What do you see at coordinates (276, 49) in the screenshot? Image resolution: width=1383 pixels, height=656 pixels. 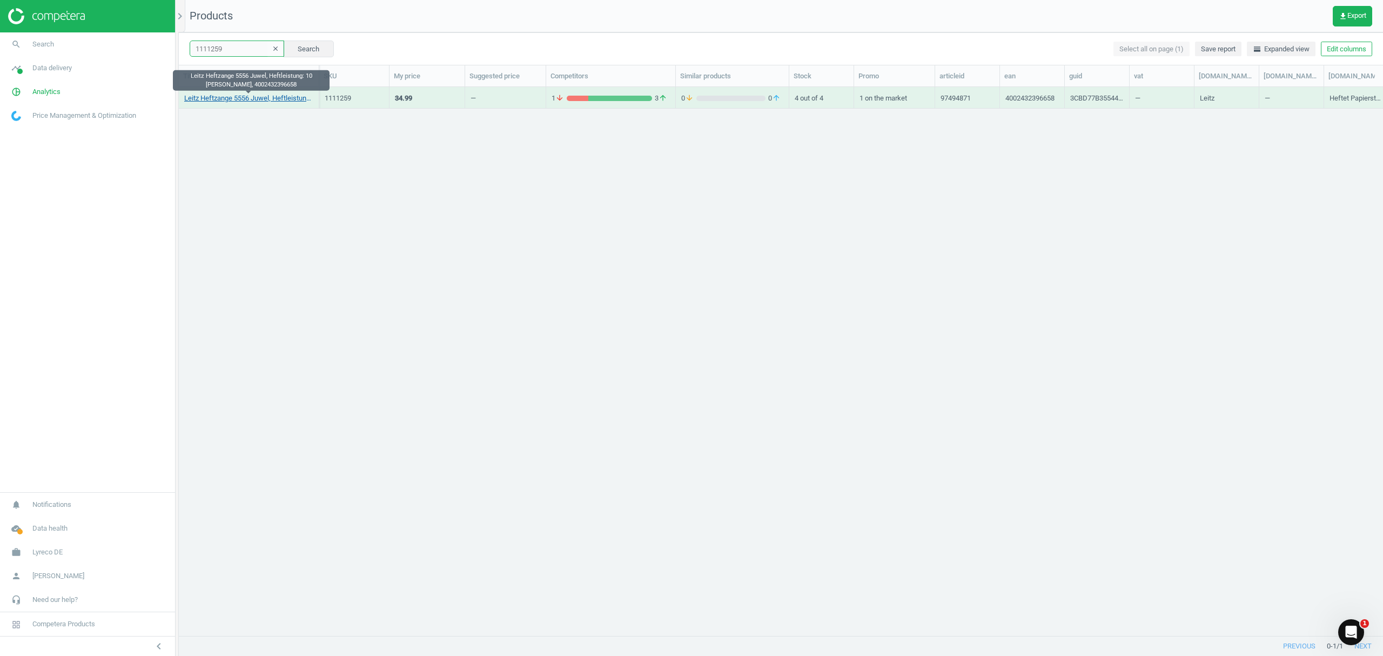 I see `i: clear` at bounding box center [276, 49].